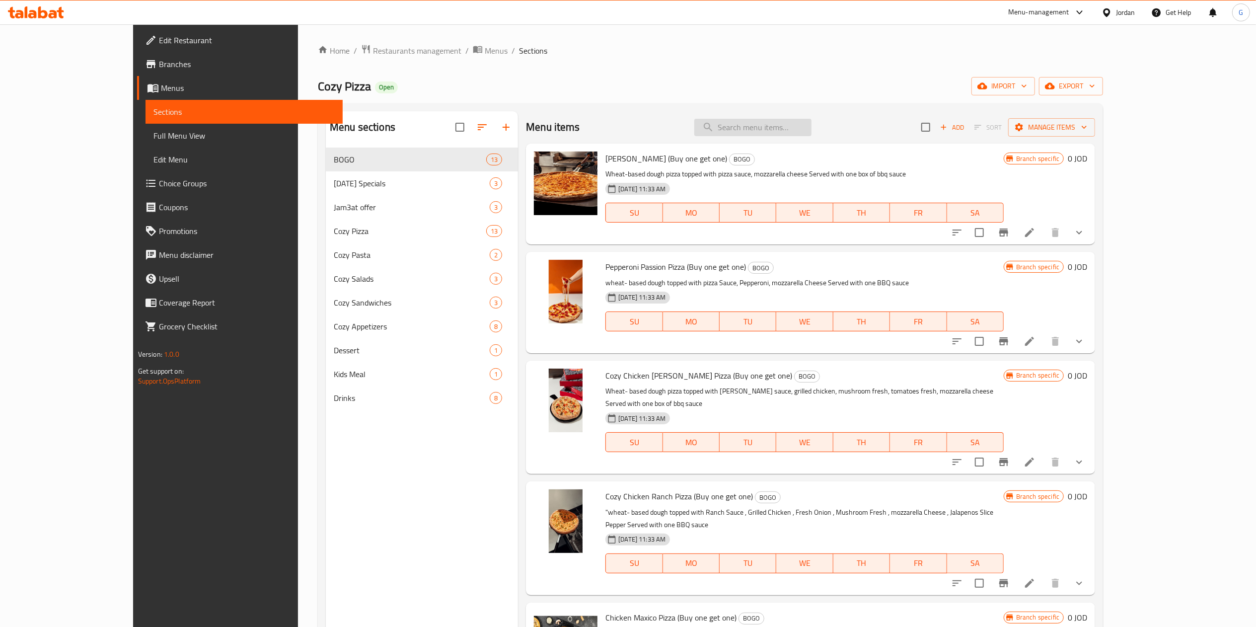 This screenshot has width=1256, height=627. What do you see at coordinates (412, 279) in the screenshot?
I see `span: Cozy Salads` at bounding box center [412, 279].